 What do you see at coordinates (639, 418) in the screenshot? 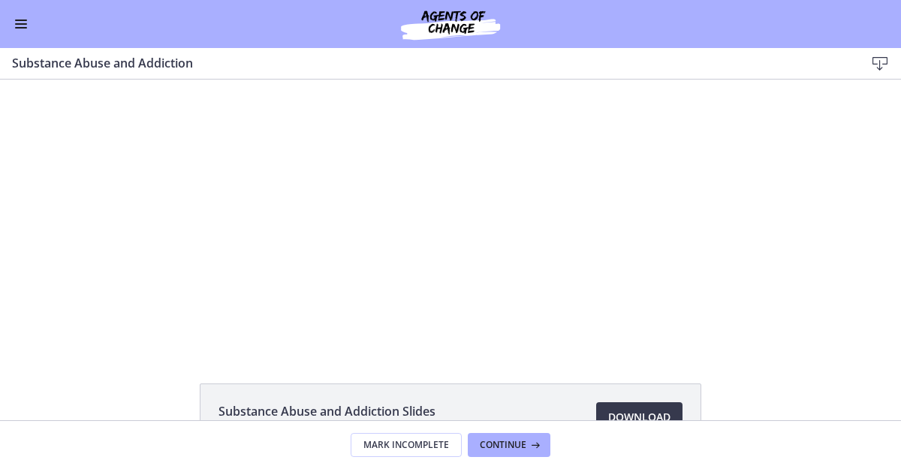
I see `span: Download` at bounding box center [639, 418].